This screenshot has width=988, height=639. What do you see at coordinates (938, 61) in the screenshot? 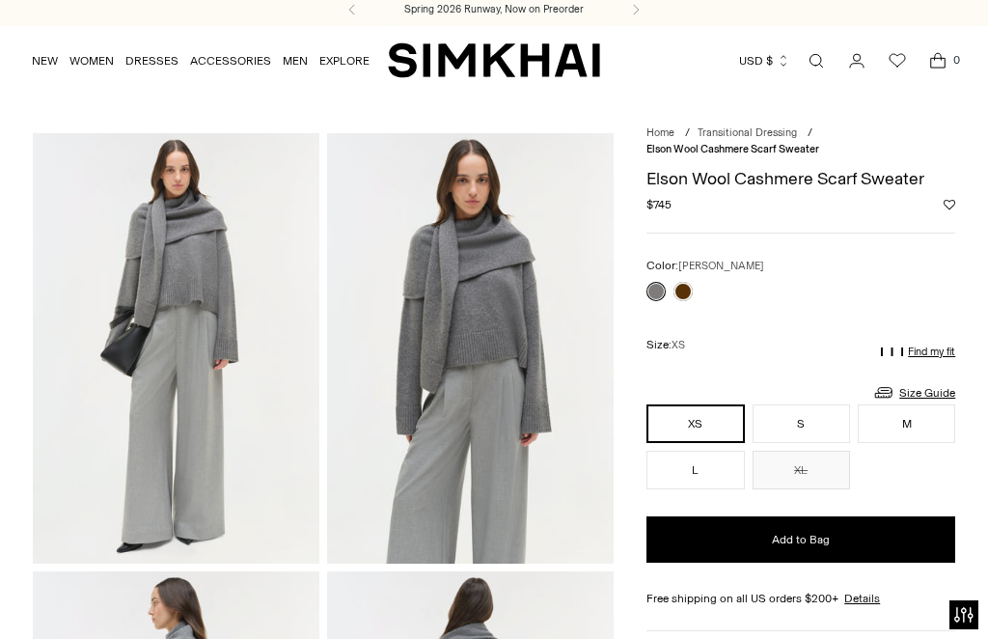
I see `a: Open cart modal` at bounding box center [938, 61].